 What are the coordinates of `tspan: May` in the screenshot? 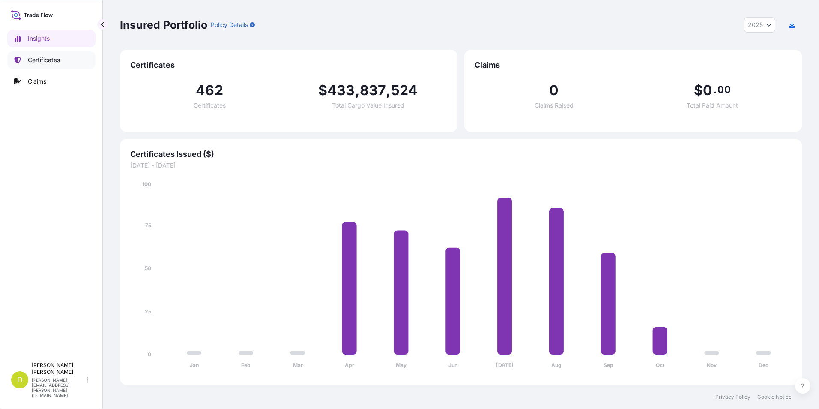 It's located at (401, 364).